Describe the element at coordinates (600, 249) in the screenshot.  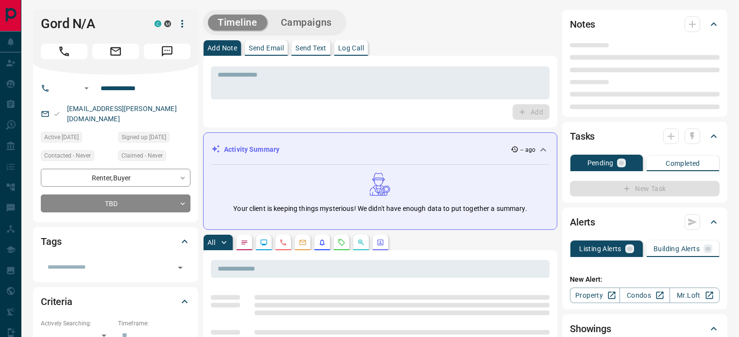
I see `p: Listing Alerts` at that location.